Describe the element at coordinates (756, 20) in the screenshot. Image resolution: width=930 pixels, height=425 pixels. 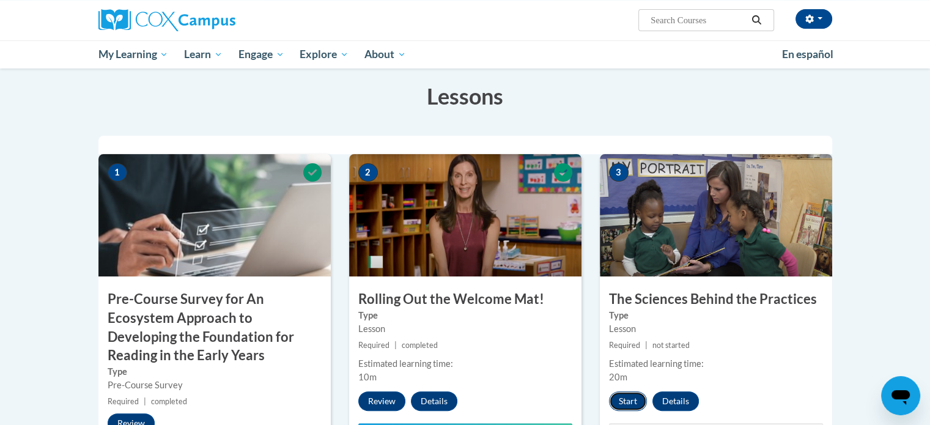
I see `button: Search` at that location.